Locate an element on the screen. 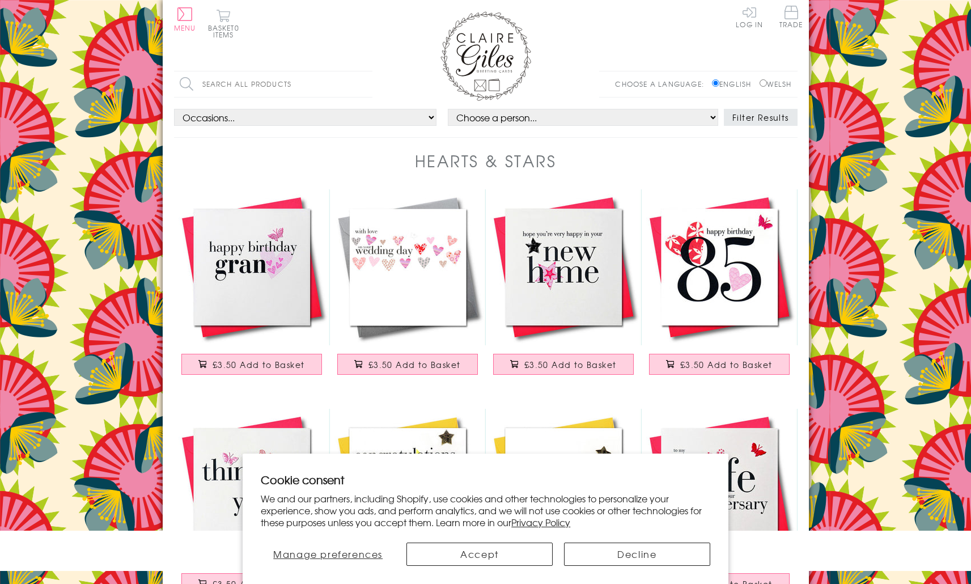  button: Filter Results is located at coordinates (761, 117).